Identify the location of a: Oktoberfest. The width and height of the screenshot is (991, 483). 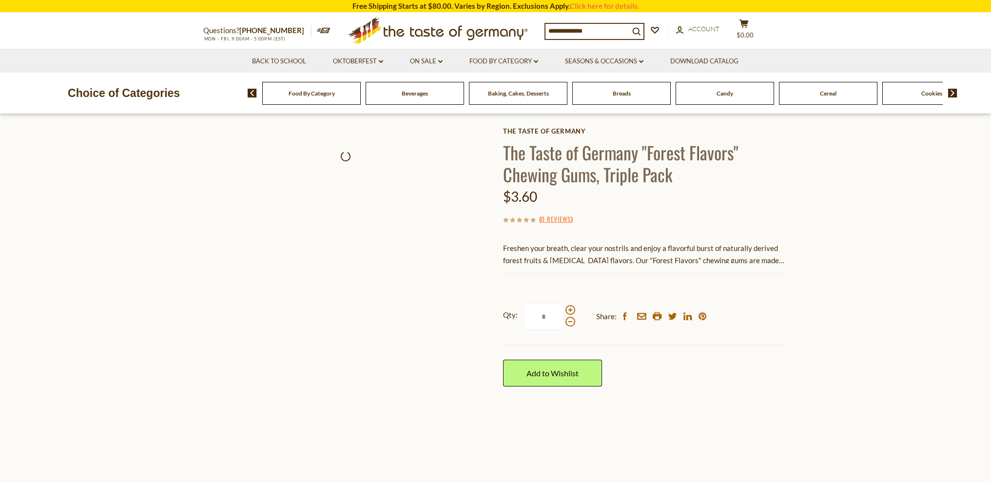
(358, 61).